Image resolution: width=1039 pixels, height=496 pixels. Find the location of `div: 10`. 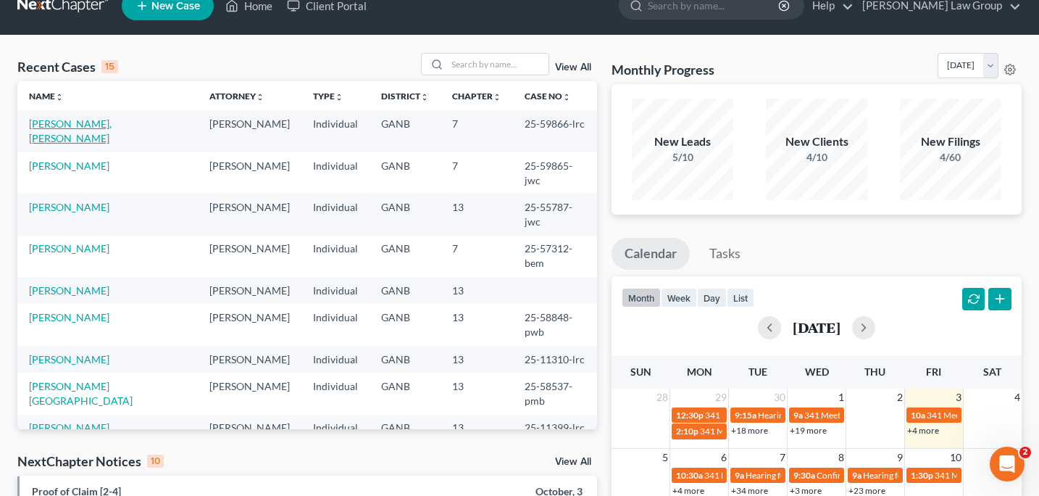

div: 10 is located at coordinates (155, 461).